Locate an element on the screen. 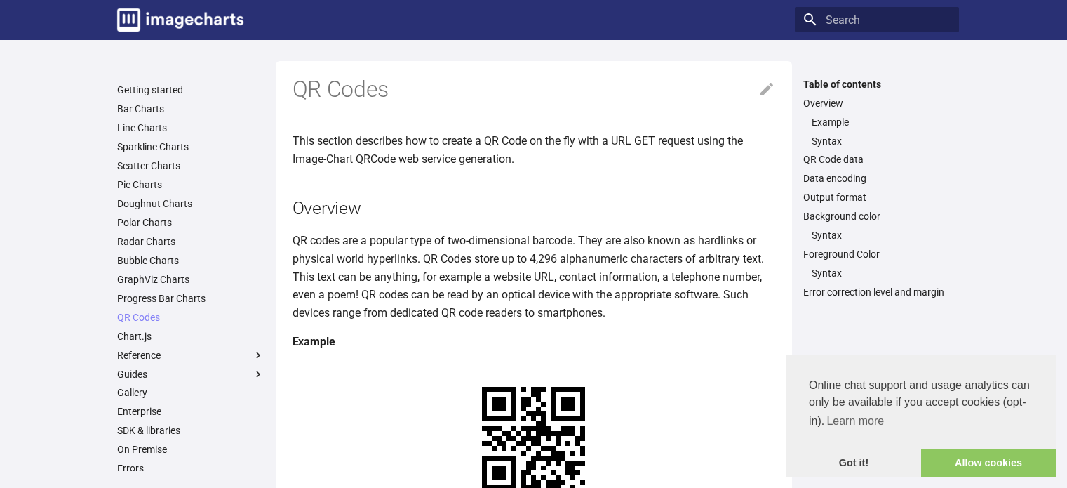 The image size is (1067, 488). a: Output format is located at coordinates (877, 197).